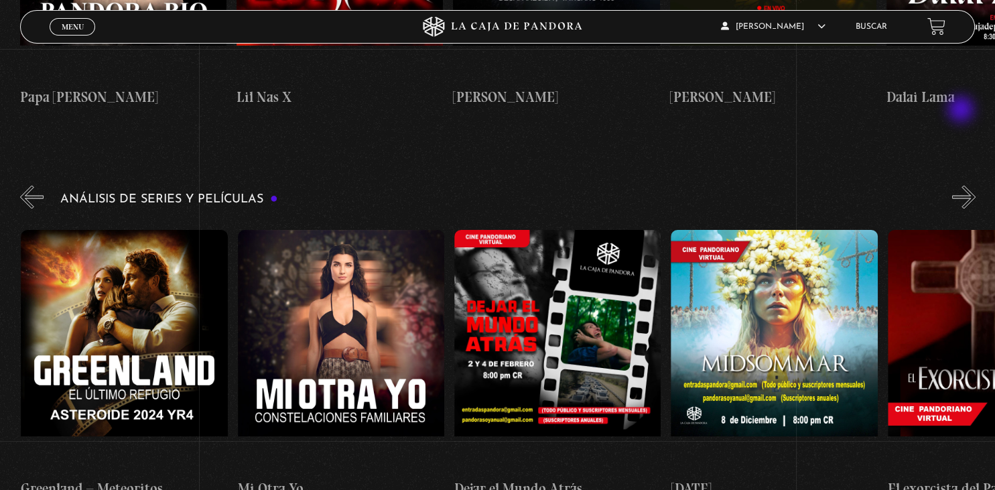 The image size is (995, 490). I want to click on button: Previous, so click(32, 196).